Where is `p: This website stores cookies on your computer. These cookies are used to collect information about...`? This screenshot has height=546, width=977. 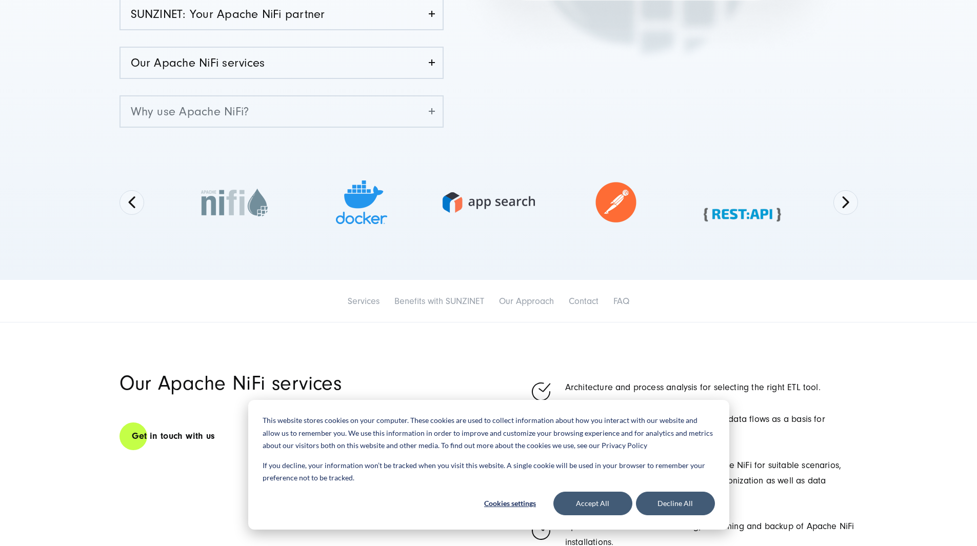 p: This website stores cookies on your computer. These cookies are used to collect information about... is located at coordinates (489, 433).